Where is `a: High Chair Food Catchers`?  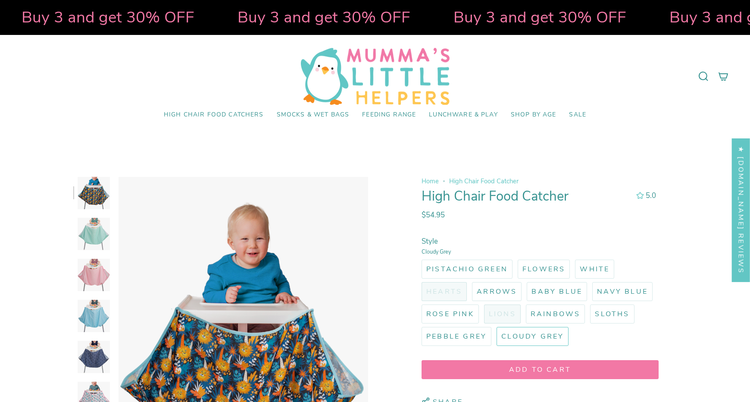 a: High Chair Food Catchers is located at coordinates (214, 115).